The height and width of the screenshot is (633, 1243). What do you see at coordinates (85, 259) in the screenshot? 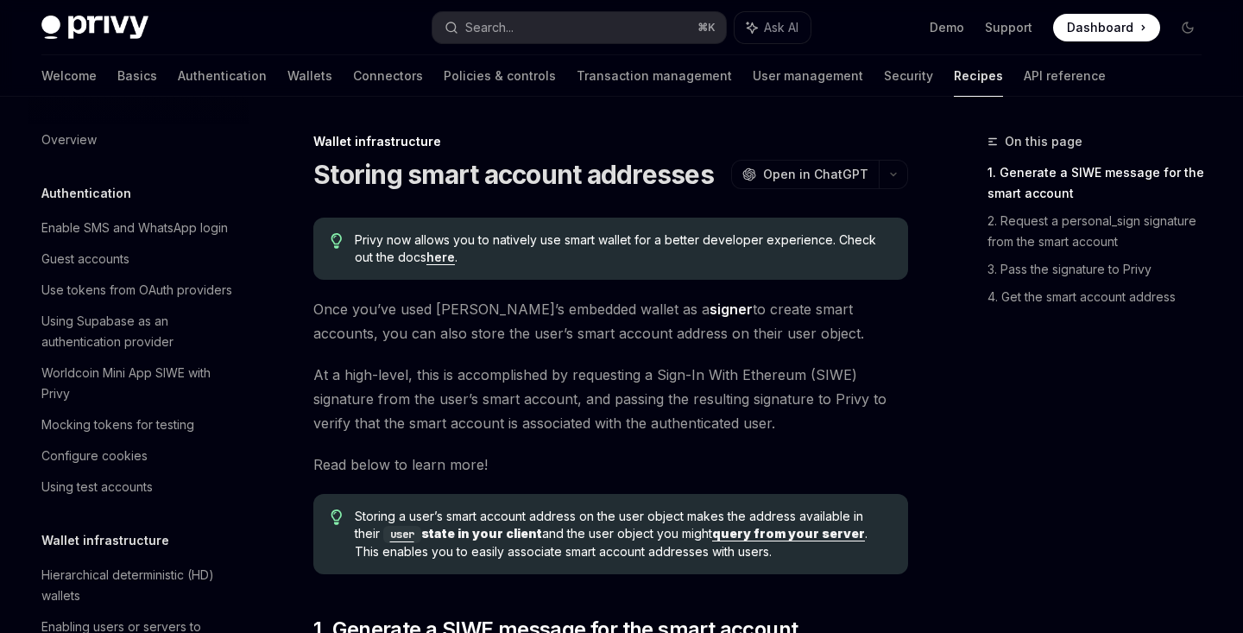
I see `div: Guest accounts` at bounding box center [85, 259].